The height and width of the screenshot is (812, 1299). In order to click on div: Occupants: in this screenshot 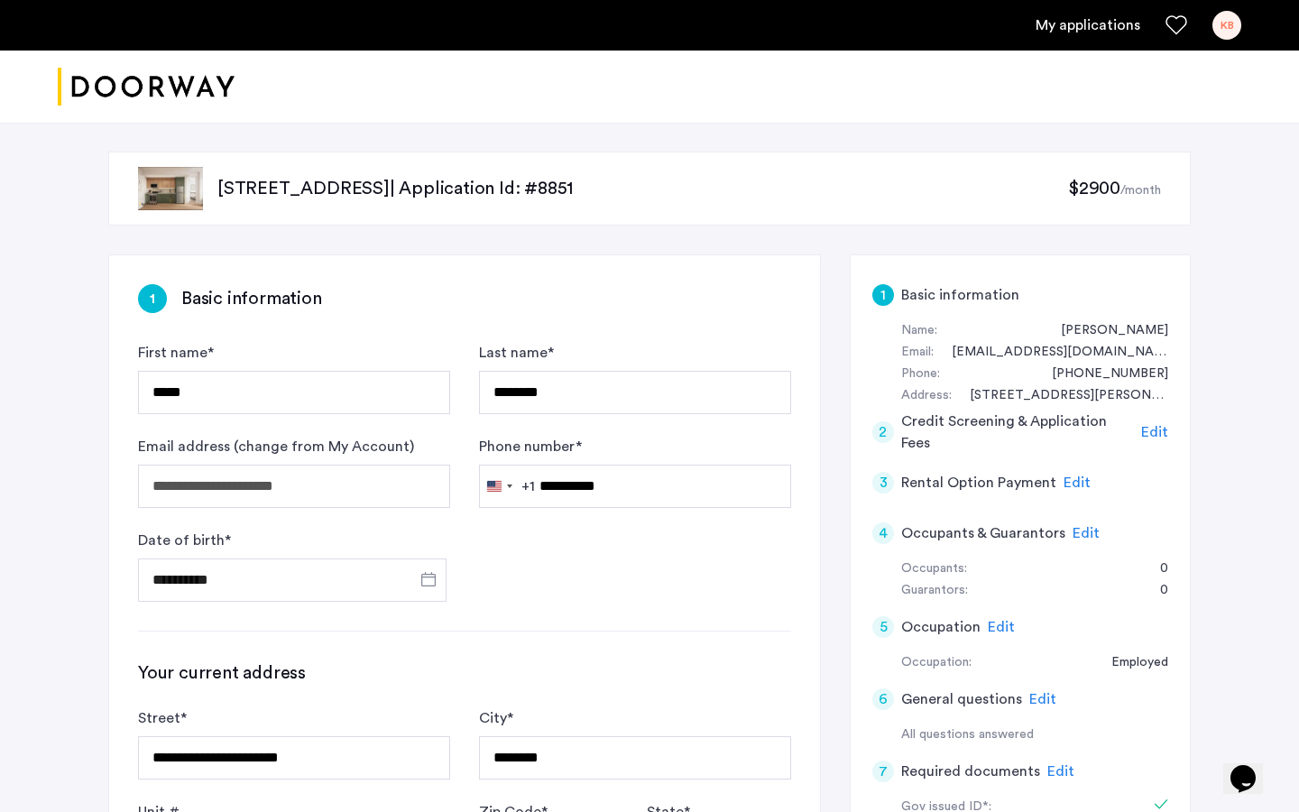, I will do `click(934, 569)`.